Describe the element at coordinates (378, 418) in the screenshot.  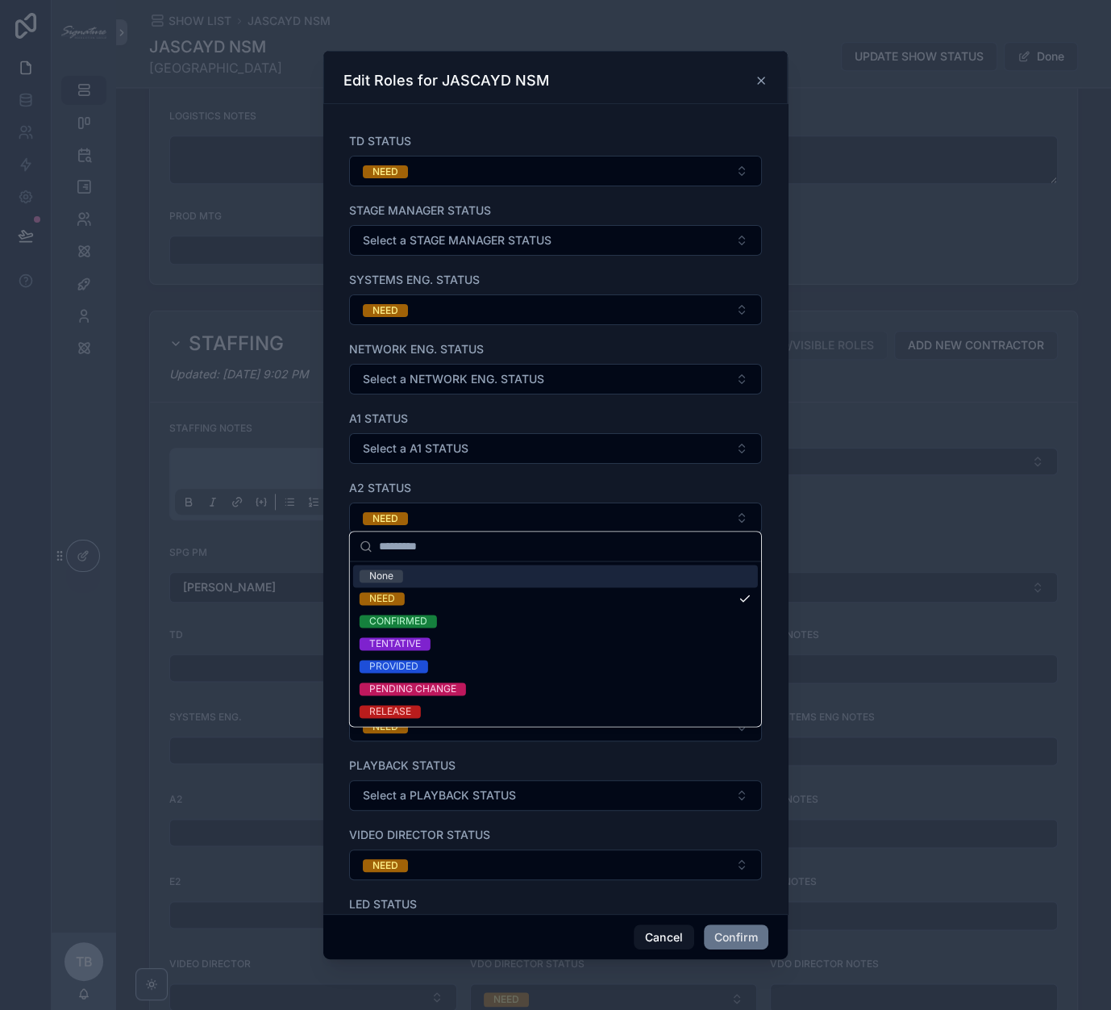
I see `span: A1 STATUS` at that location.